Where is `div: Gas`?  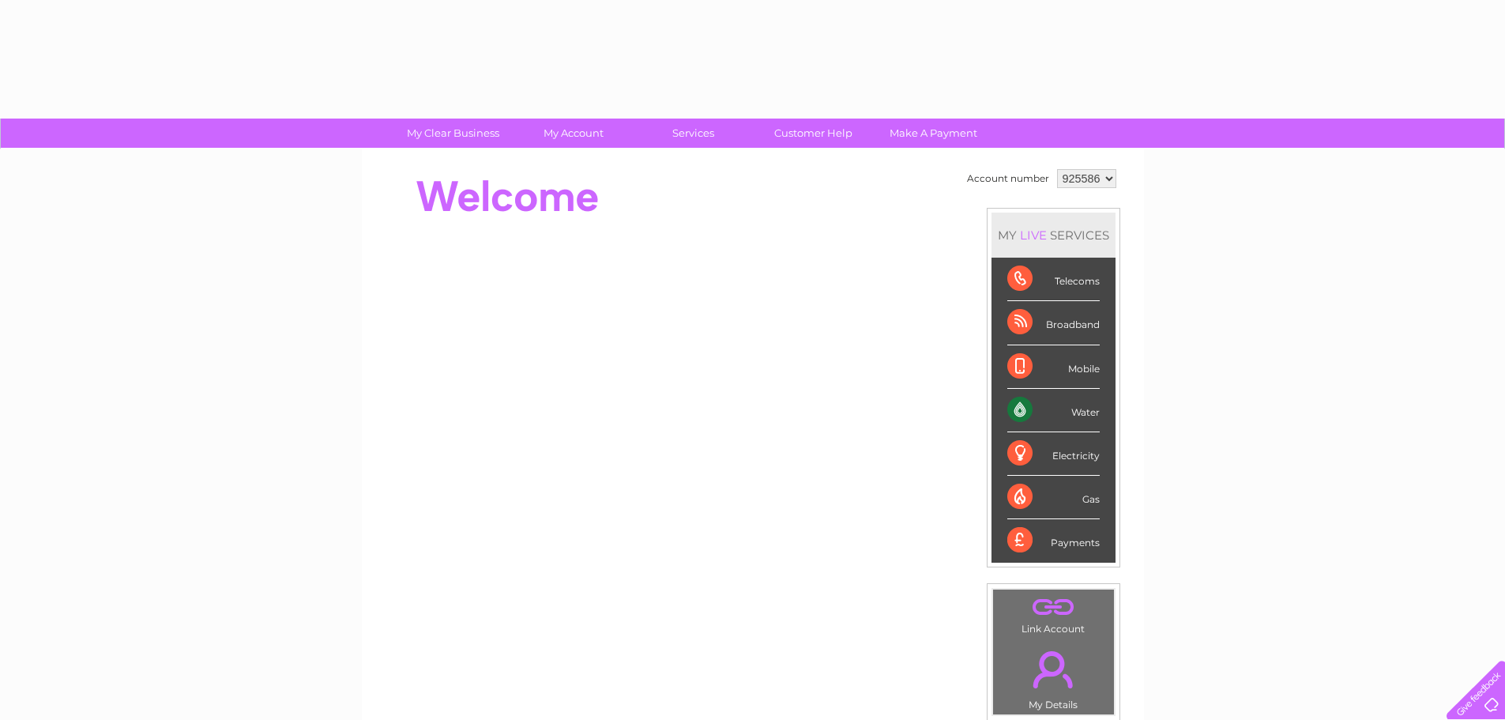 div: Gas is located at coordinates (1053, 497).